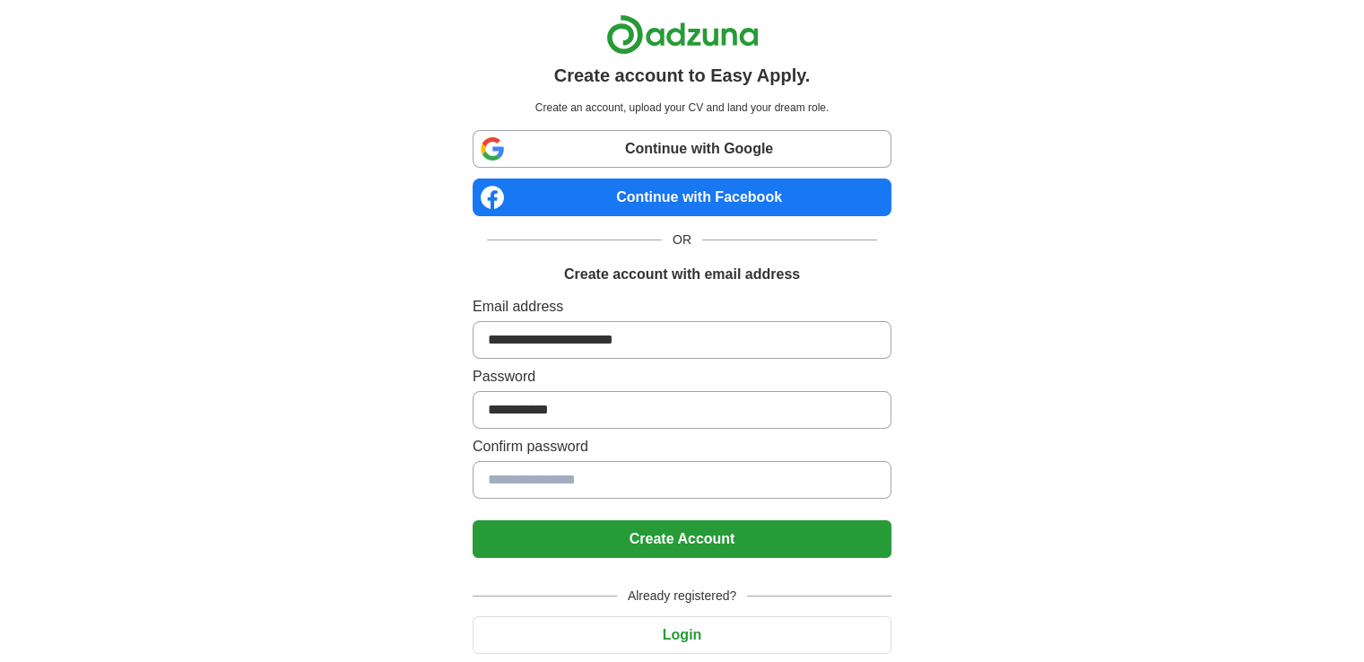 The width and height of the screenshot is (1364, 662). Describe the element at coordinates (682, 447) in the screenshot. I see `label: Confirm password` at that location.